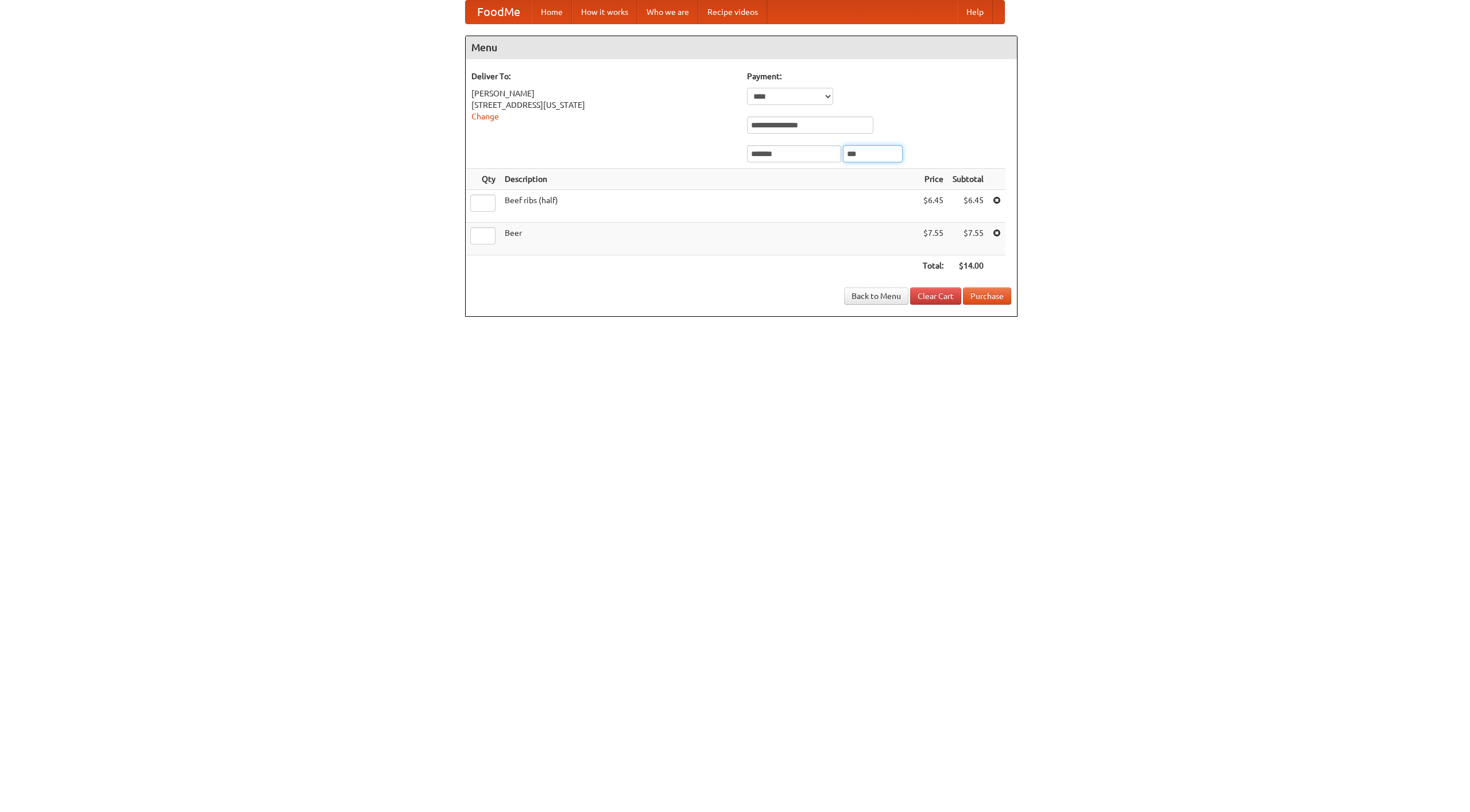 Image resolution: width=1470 pixels, height=812 pixels. What do you see at coordinates (975, 12) in the screenshot?
I see `a: Help` at bounding box center [975, 12].